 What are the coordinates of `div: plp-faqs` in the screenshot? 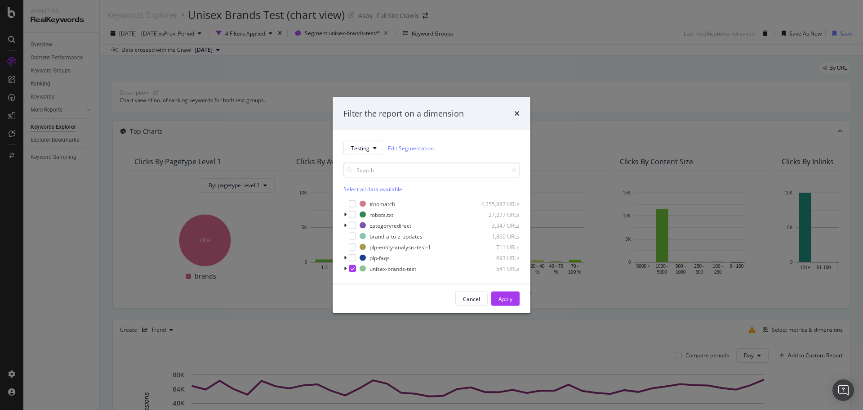 It's located at (379, 257).